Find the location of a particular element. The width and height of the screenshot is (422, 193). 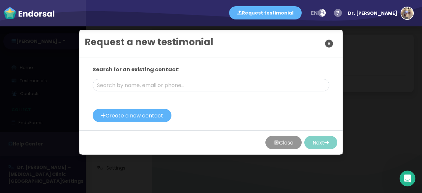

img: endorsal-logo-white@2x.png is located at coordinates (29, 13).